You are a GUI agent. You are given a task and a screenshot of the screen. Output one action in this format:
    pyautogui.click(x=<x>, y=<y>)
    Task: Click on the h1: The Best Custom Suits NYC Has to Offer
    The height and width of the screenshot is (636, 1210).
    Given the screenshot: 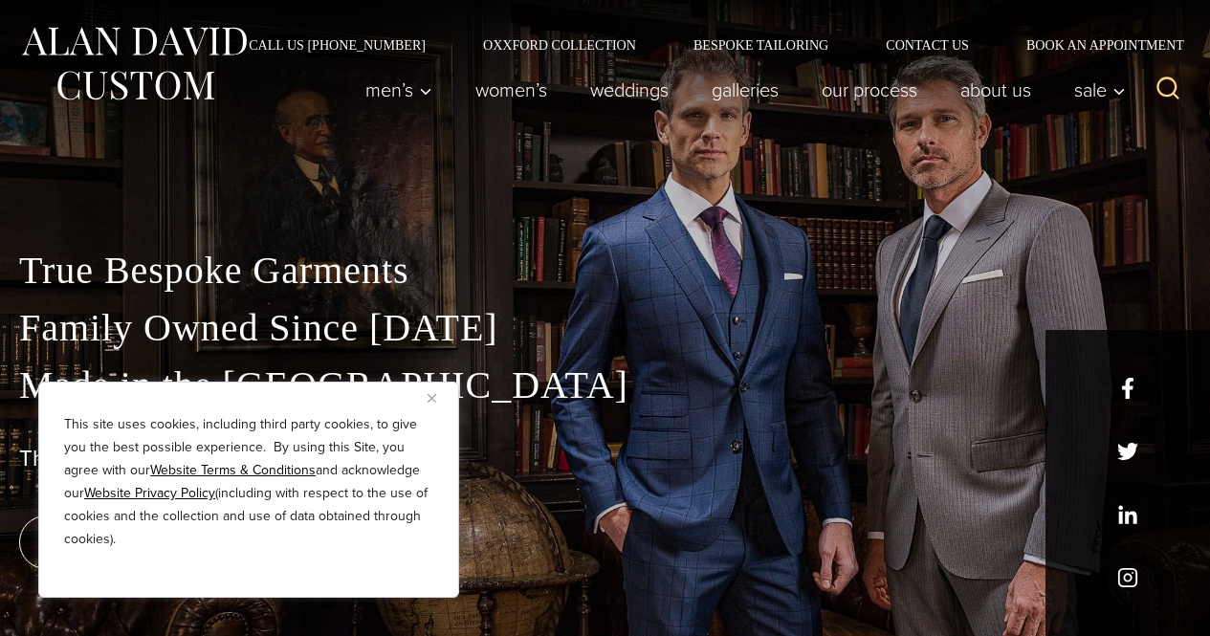 What is the action you would take?
    pyautogui.click(x=604, y=458)
    